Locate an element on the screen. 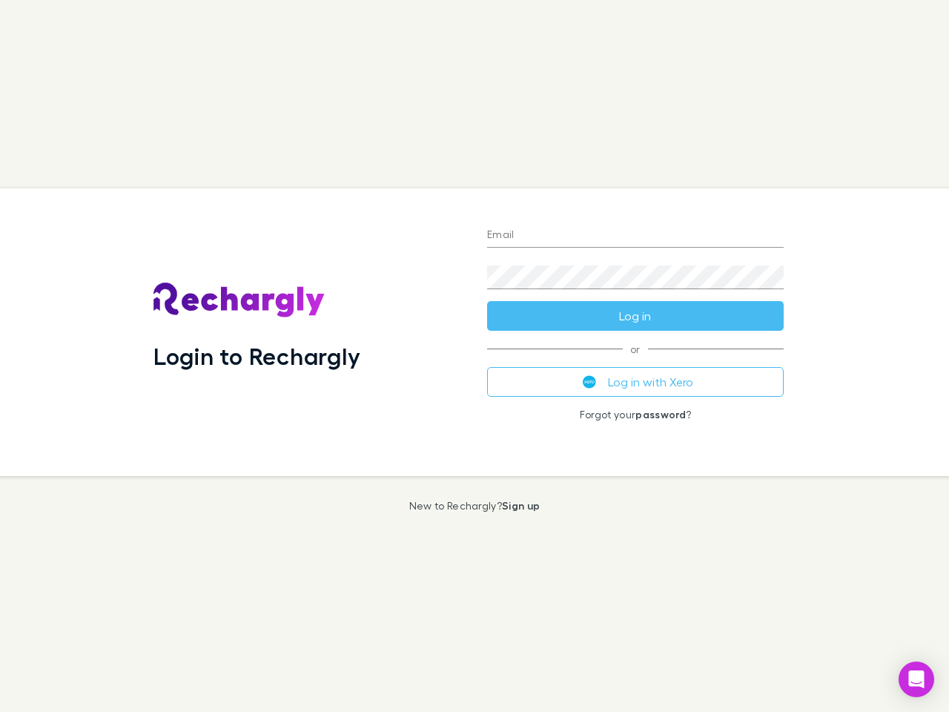 This screenshot has height=712, width=949. img: Xero's logo is located at coordinates (590, 382).